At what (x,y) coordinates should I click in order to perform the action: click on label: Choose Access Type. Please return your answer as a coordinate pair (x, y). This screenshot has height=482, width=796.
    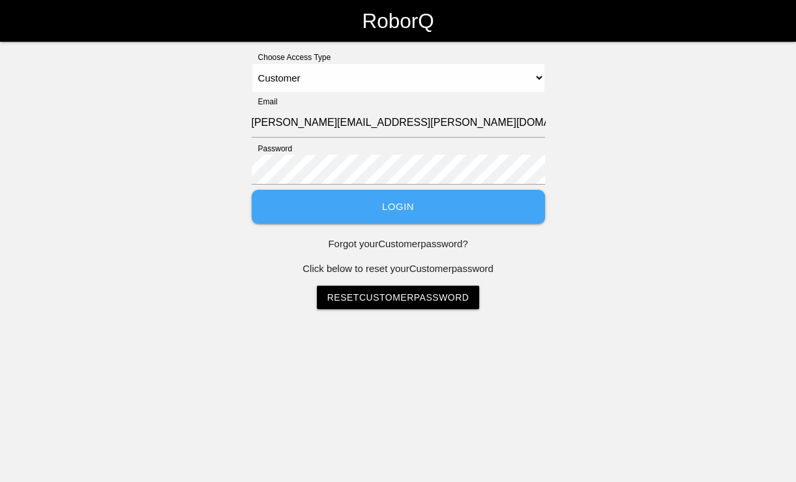
    Looking at the image, I should click on (291, 57).